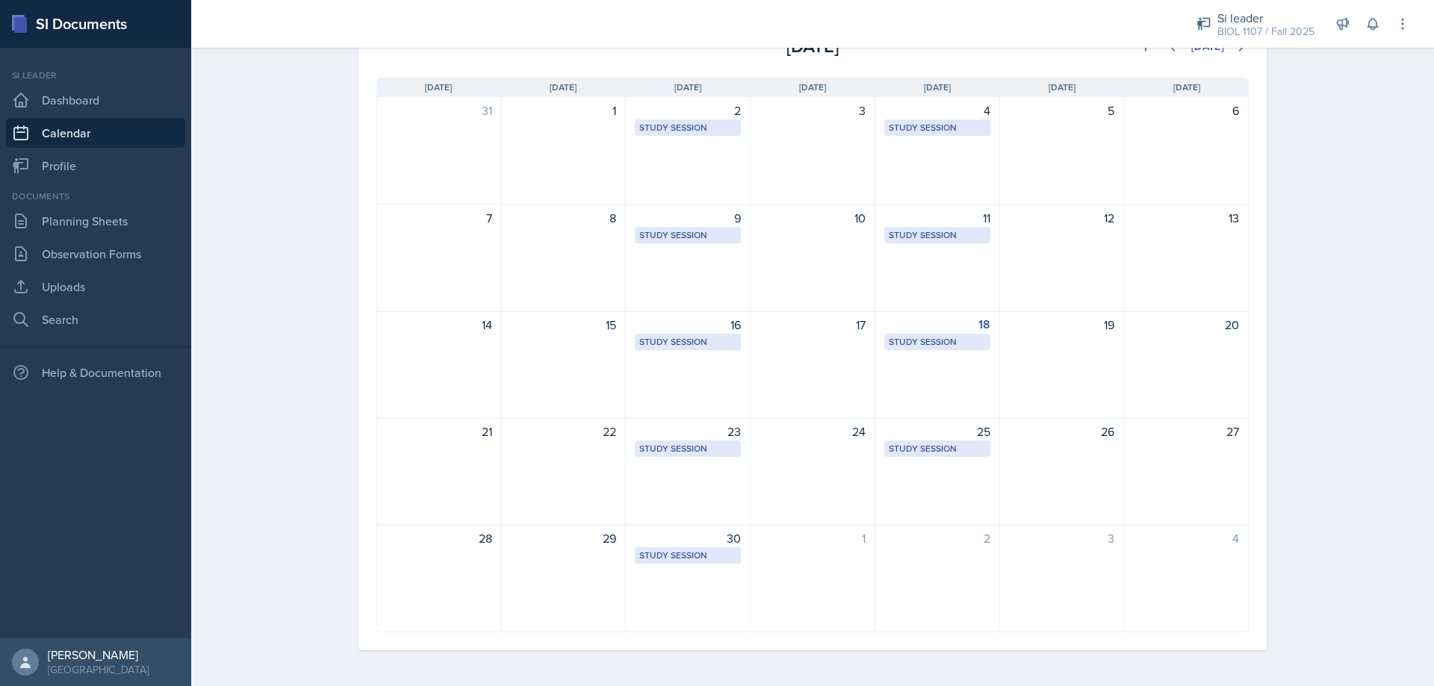 This screenshot has width=1434, height=686. Describe the element at coordinates (1062, 218) in the screenshot. I see `div: 12` at that location.